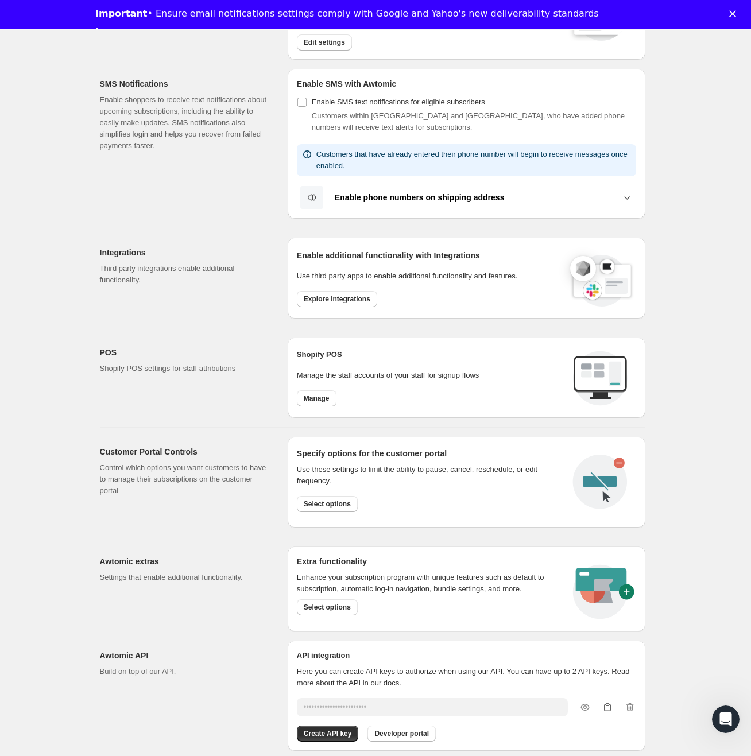 Image resolution: width=751 pixels, height=756 pixels. Describe the element at coordinates (347, 14) in the screenshot. I see `div: • Ensure email notifications settings comply with Google and Yahoo's new deliverability standards` at that location.